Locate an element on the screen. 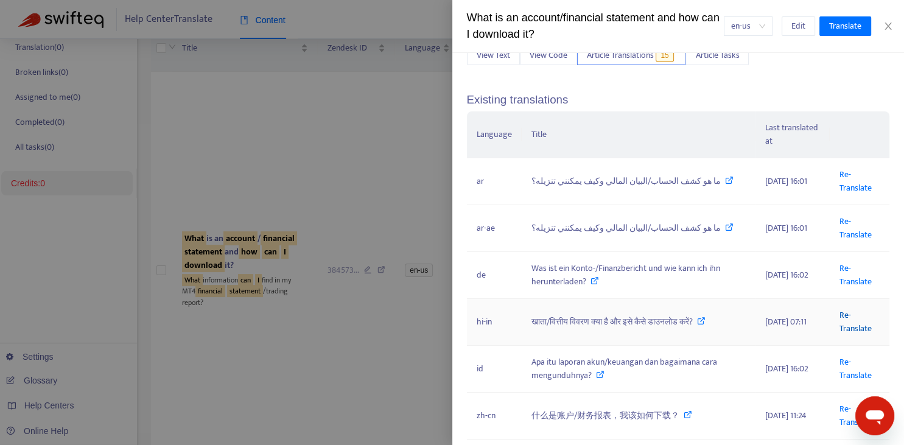 The image size is (904, 445). button: Edit is located at coordinates (798, 26).